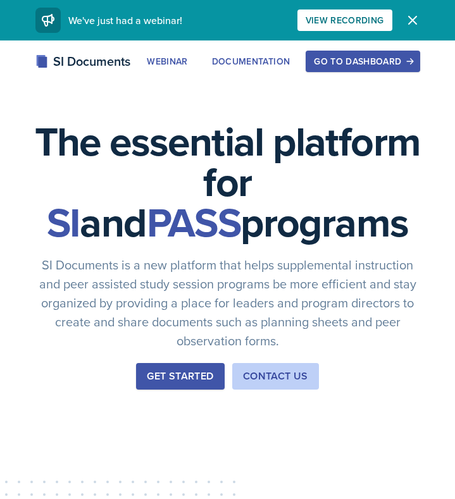  What do you see at coordinates (275, 376) in the screenshot?
I see `button: Contact Us` at bounding box center [275, 376].